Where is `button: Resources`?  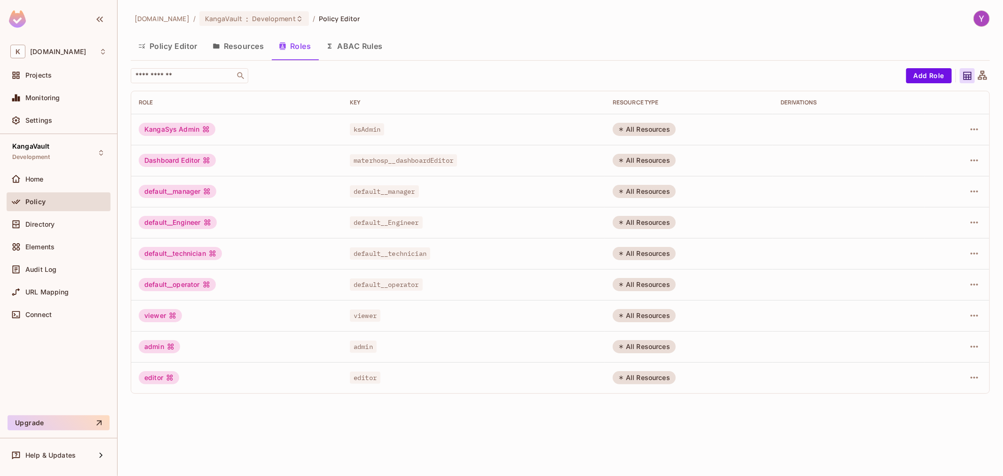
button: Resources is located at coordinates (238, 46).